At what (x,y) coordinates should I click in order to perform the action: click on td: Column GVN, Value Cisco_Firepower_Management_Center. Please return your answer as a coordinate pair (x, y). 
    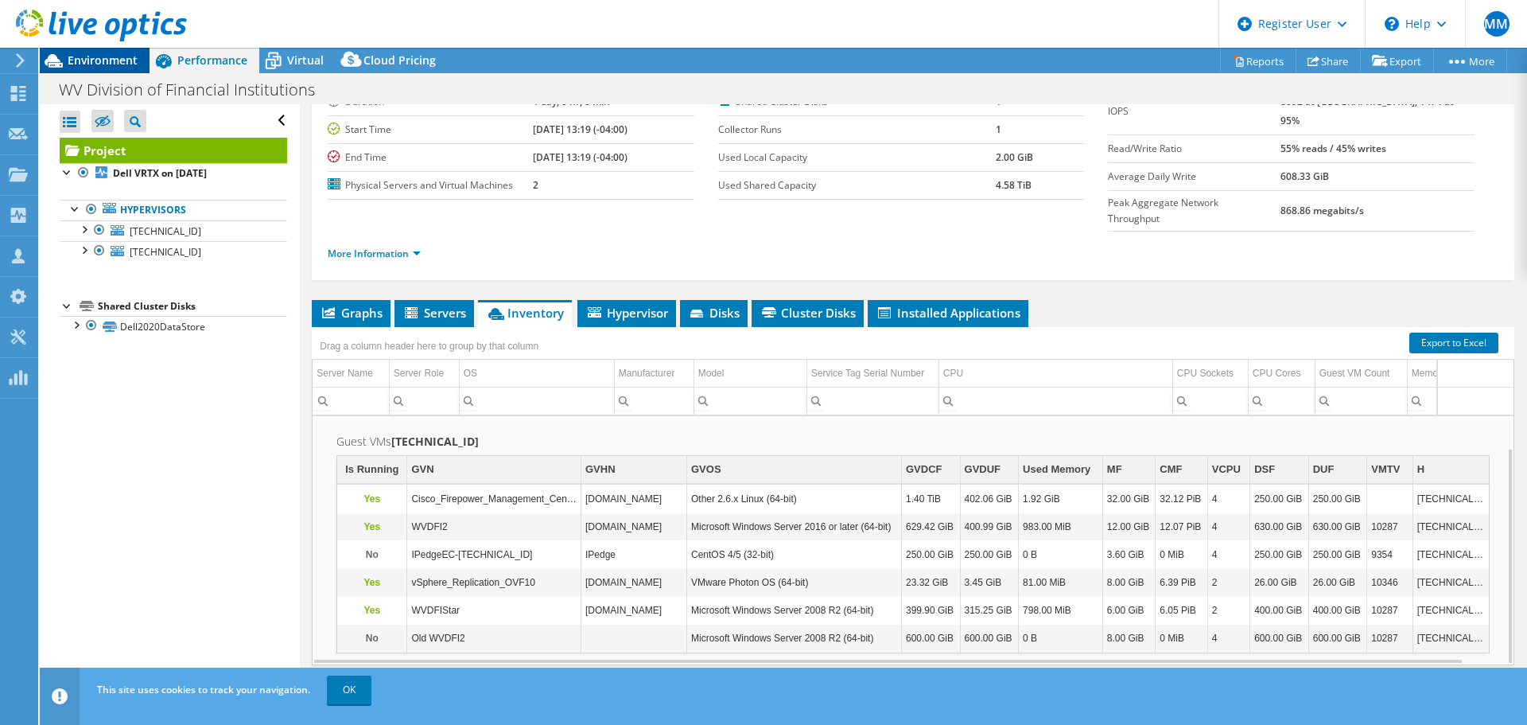
    Looking at the image, I should click on (494, 499).